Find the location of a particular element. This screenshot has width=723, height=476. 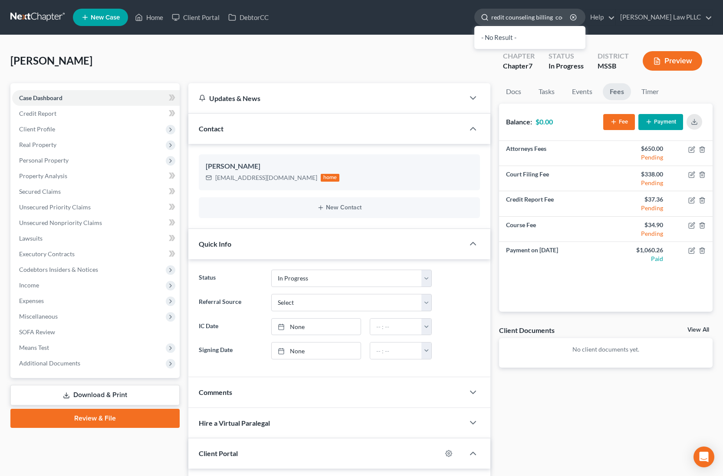

a: Home is located at coordinates (149, 17).